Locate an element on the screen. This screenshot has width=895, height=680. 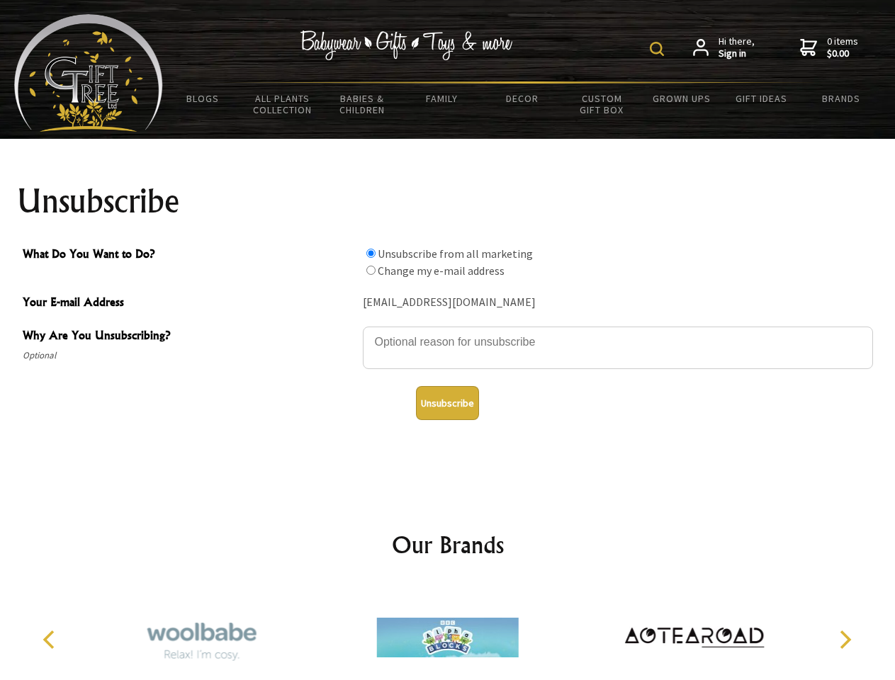
h1: Unsubscribe is located at coordinates (448, 201).